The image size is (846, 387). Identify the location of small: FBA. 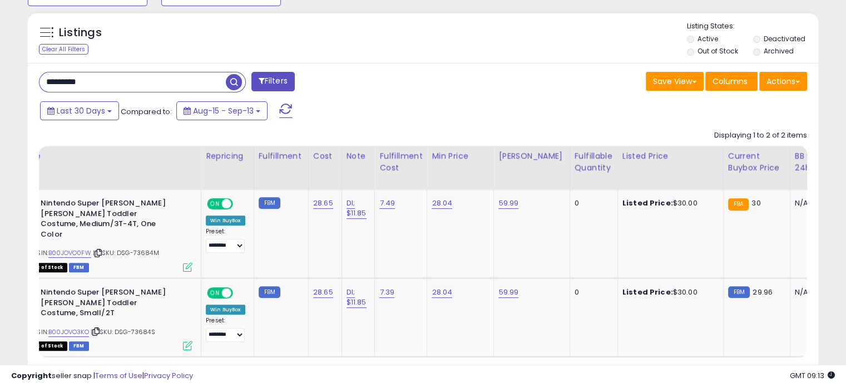
(738, 204).